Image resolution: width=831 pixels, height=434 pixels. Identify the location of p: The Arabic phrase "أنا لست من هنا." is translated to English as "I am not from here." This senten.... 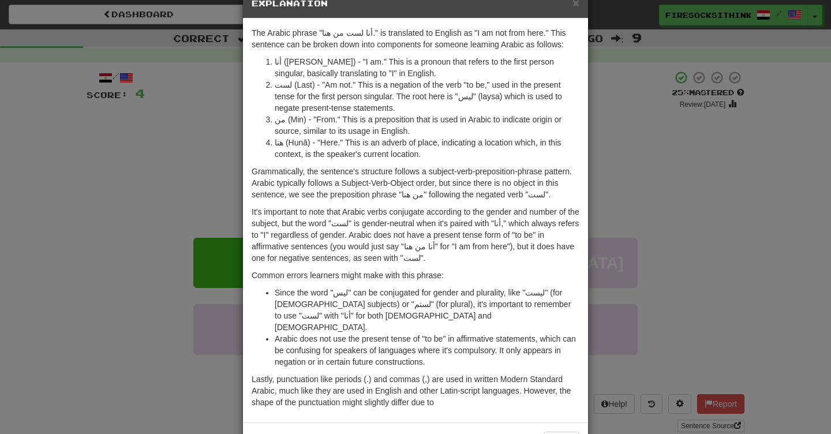
(415, 39).